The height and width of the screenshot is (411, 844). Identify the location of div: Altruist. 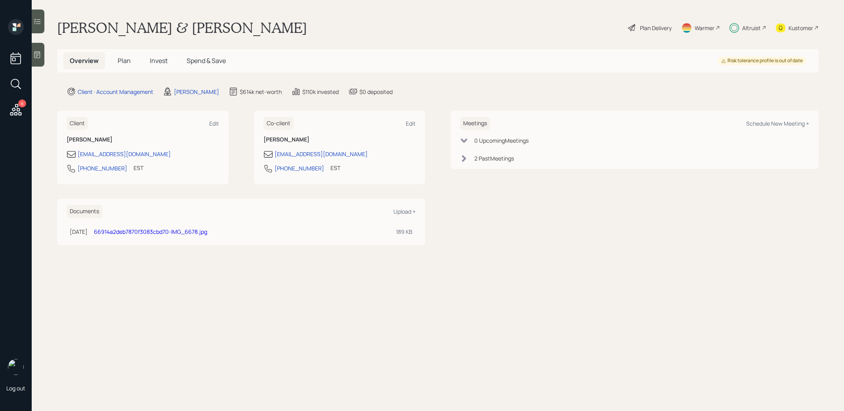
(751, 28).